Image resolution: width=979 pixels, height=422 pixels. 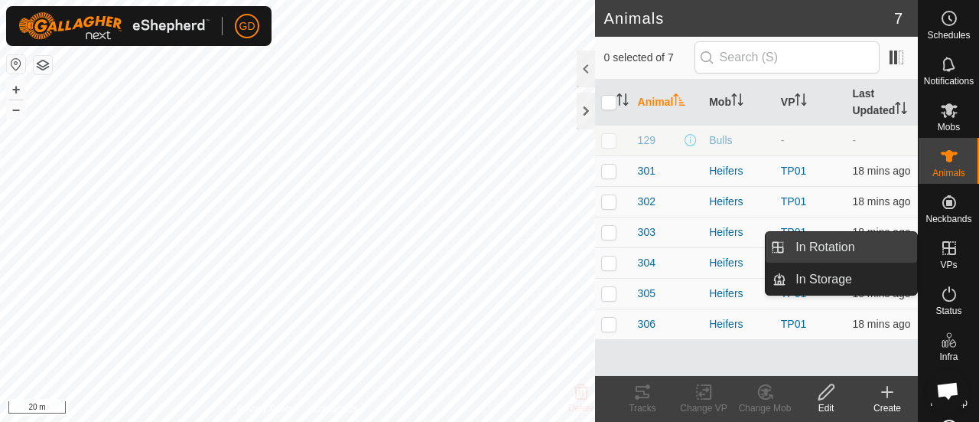 I want to click on span: 304, so click(x=647, y=262).